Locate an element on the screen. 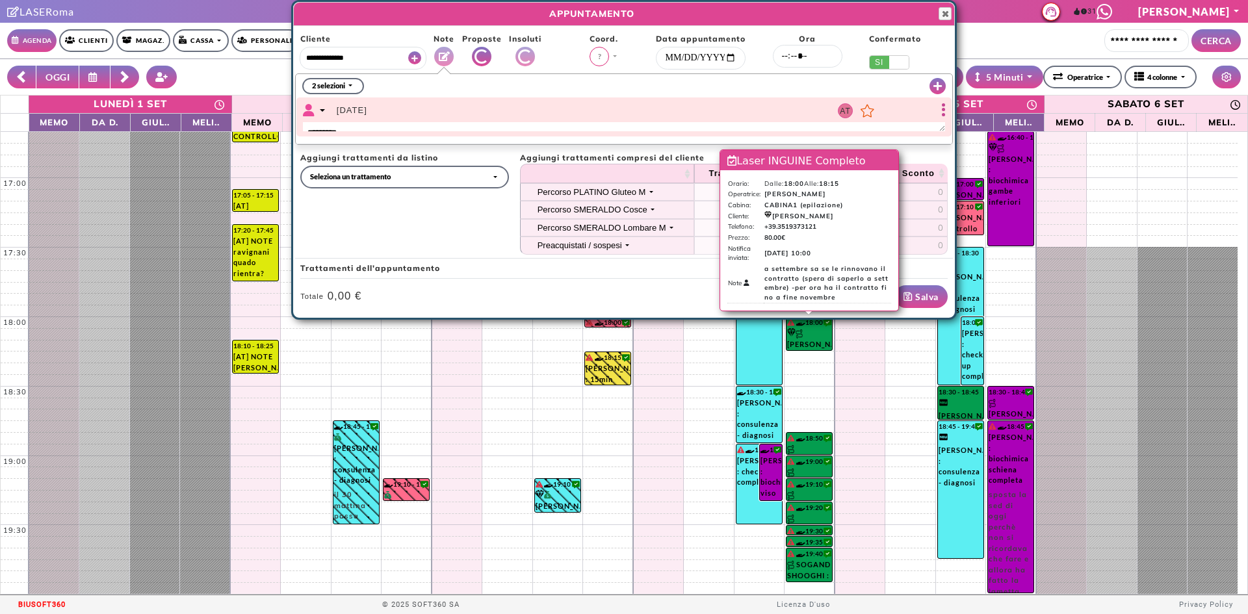 The height and width of the screenshot is (614, 1248). span: Giul.. is located at coordinates (968, 122).